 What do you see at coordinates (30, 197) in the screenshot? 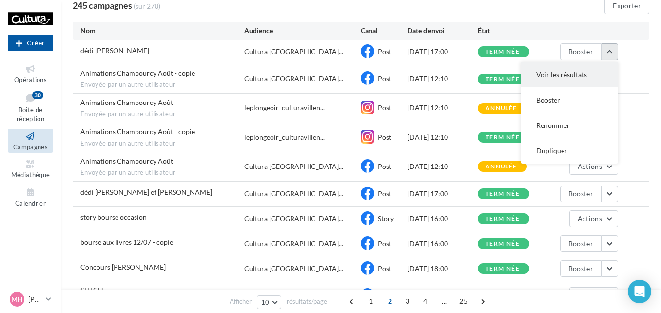
I see `a: Calendrier` at bounding box center [30, 197].